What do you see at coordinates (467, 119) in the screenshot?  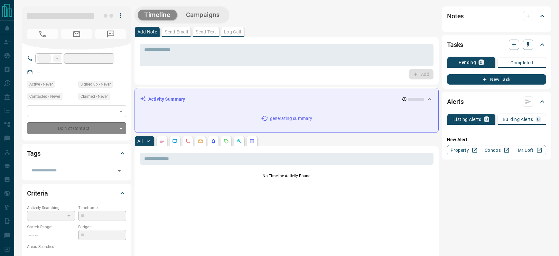 I see `p: Listing Alerts` at bounding box center [467, 119].